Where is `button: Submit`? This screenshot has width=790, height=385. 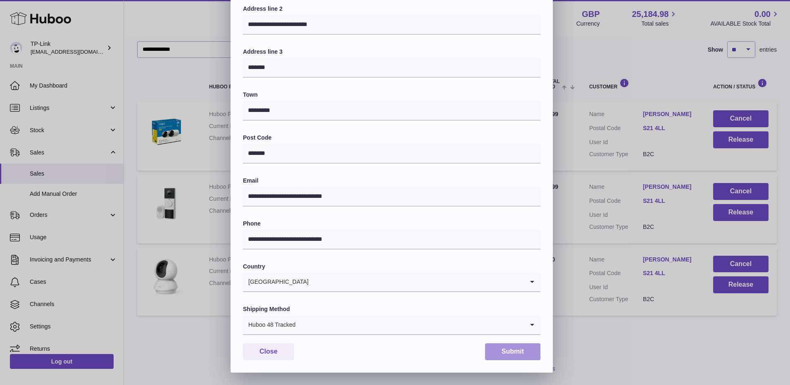 button: Submit is located at coordinates (513, 352).